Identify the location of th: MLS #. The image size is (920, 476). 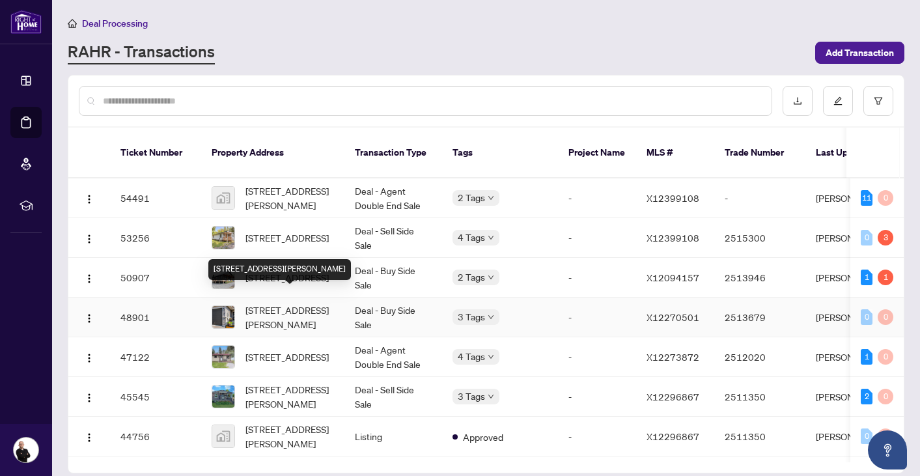
(675, 153).